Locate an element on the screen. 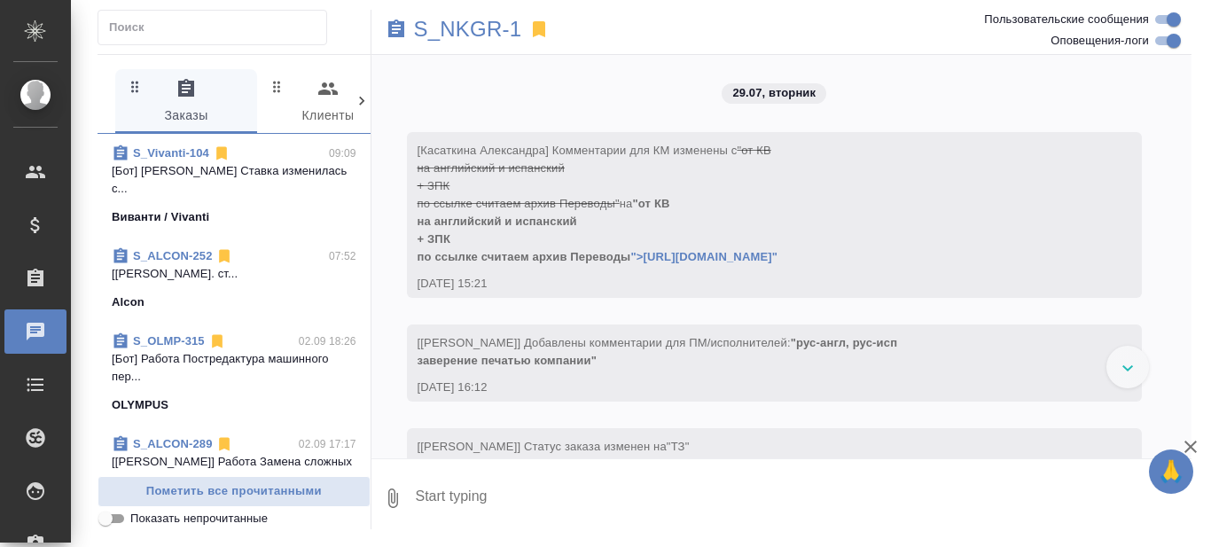 The width and height of the screenshot is (1211, 547). span: [Касаткина Александра] Комментарии для КМ изменены с на is located at coordinates (598, 203).